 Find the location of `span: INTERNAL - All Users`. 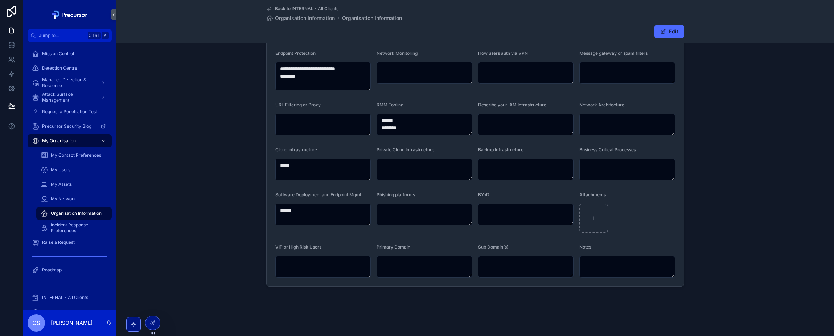

span: INTERNAL - All Users is located at coordinates (64, 312).